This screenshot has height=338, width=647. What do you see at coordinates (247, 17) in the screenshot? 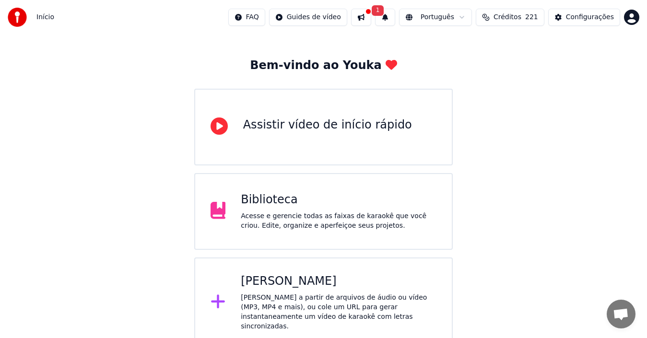
I see `button: FAQ` at bounding box center [247, 17].